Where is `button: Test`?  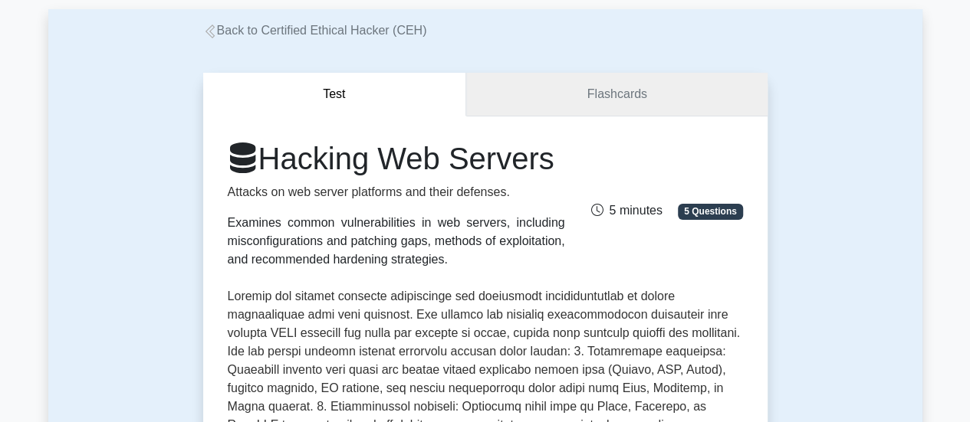
button: Test is located at coordinates (335, 94).